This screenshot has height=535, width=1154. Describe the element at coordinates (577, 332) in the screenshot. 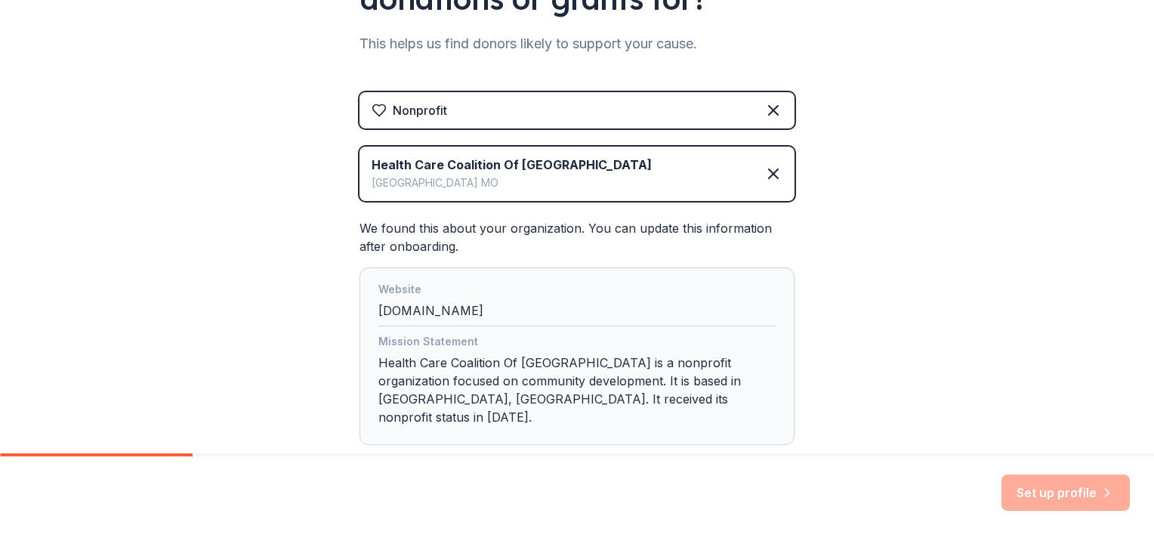

I see `div: We found this about your organization. You can update this information after onboarding.` at that location.